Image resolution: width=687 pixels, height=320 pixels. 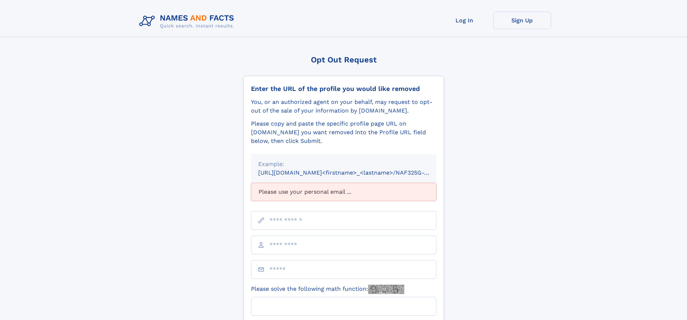 What do you see at coordinates (522, 20) in the screenshot?
I see `a: Sign Up` at bounding box center [522, 20].